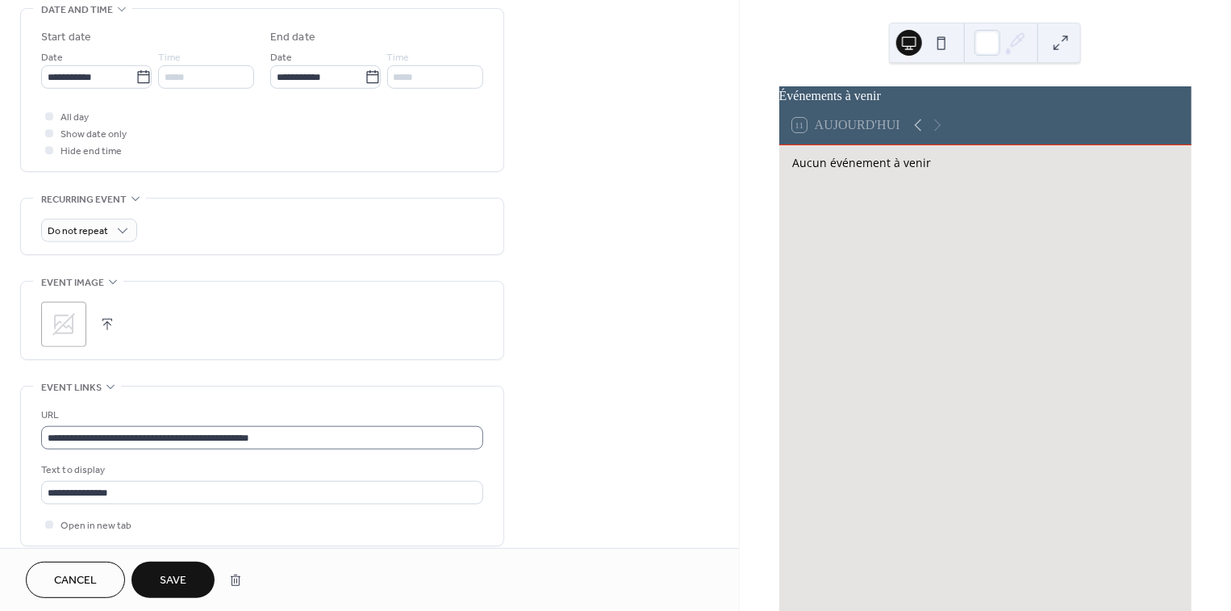  Describe the element at coordinates (73, 282) in the screenshot. I see `span: Event image` at that location.